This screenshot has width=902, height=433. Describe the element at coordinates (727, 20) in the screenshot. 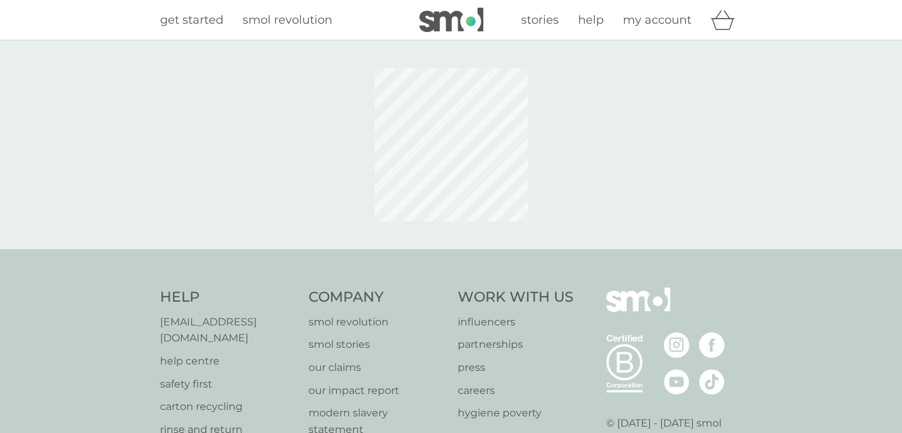

I see `div: basket` at that location.